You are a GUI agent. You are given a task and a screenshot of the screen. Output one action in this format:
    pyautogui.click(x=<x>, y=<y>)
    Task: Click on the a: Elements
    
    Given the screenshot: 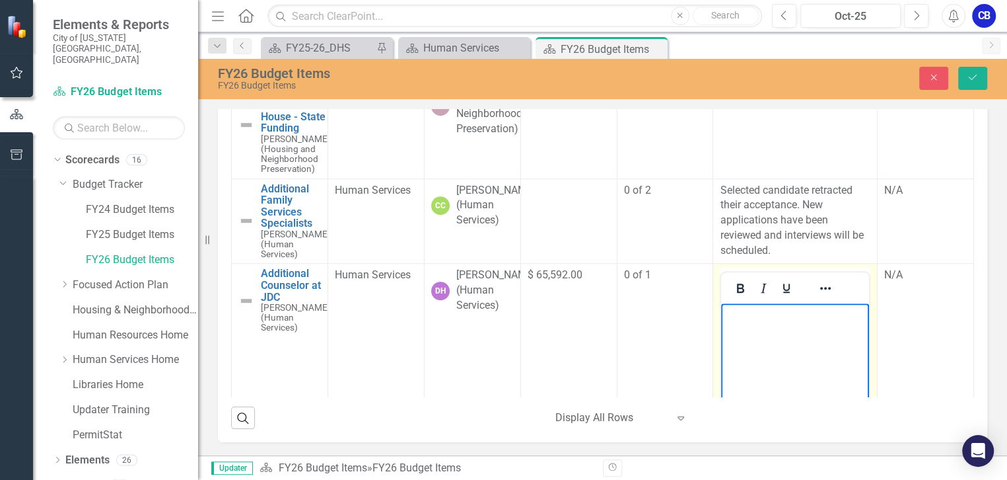 What is the action you would take?
    pyautogui.click(x=87, y=460)
    